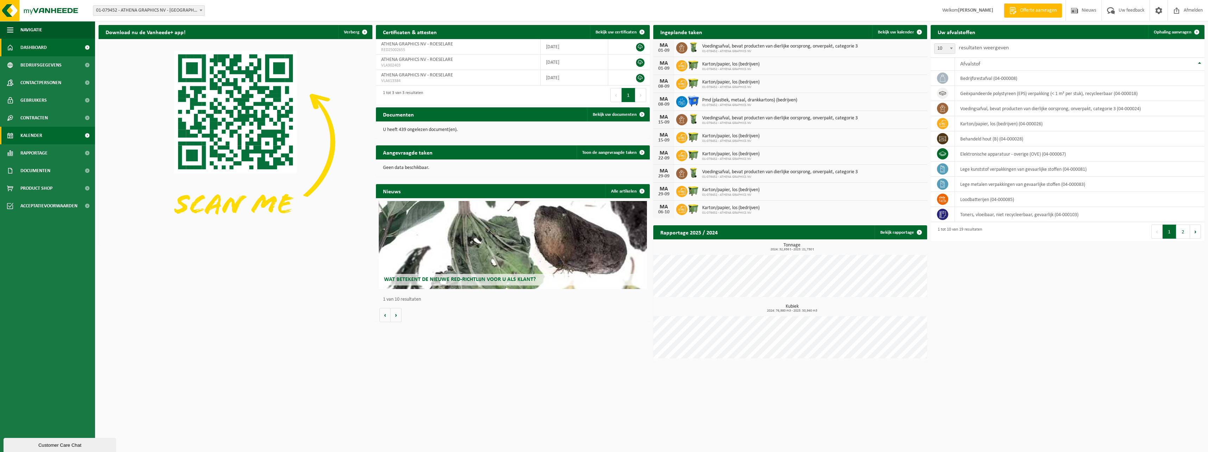 Image resolution: width=1208 pixels, height=452 pixels. Describe the element at coordinates (1080, 108) in the screenshot. I see `td: voedingsafval, bevat producten van dierlijke oorsprong, onverpakt, categorie 3 (04-000024)` at that location.